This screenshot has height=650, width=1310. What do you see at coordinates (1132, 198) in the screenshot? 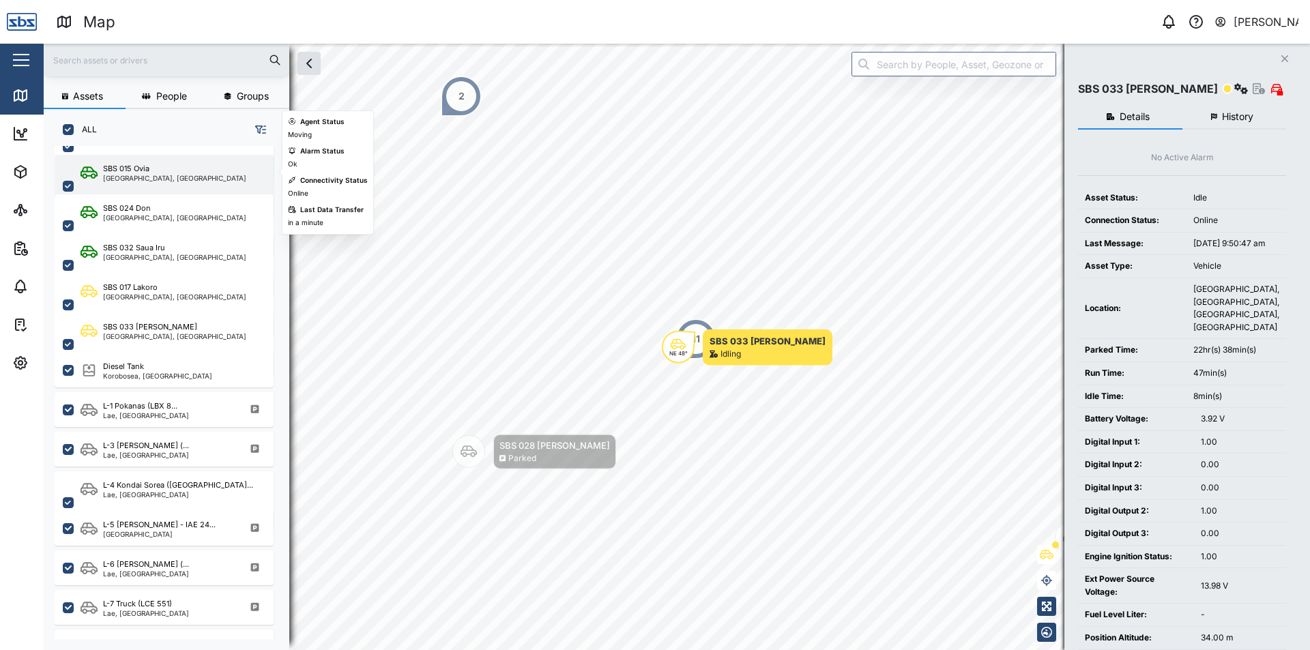
I see `div: Asset Status:` at bounding box center [1132, 198].